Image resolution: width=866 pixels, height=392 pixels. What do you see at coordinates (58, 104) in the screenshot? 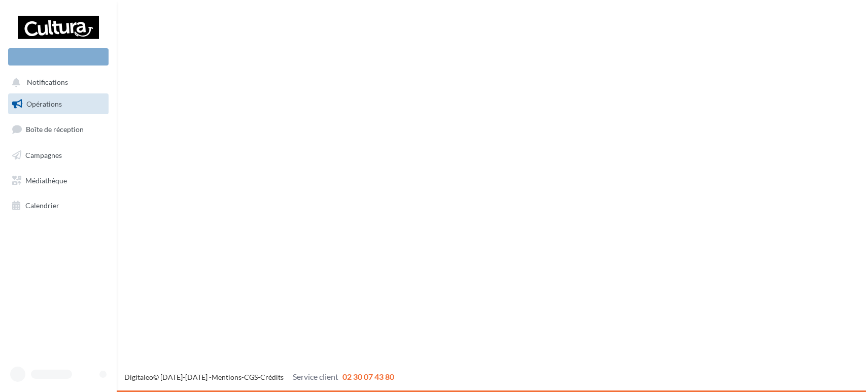
I see `a: Opérations` at bounding box center [58, 104].